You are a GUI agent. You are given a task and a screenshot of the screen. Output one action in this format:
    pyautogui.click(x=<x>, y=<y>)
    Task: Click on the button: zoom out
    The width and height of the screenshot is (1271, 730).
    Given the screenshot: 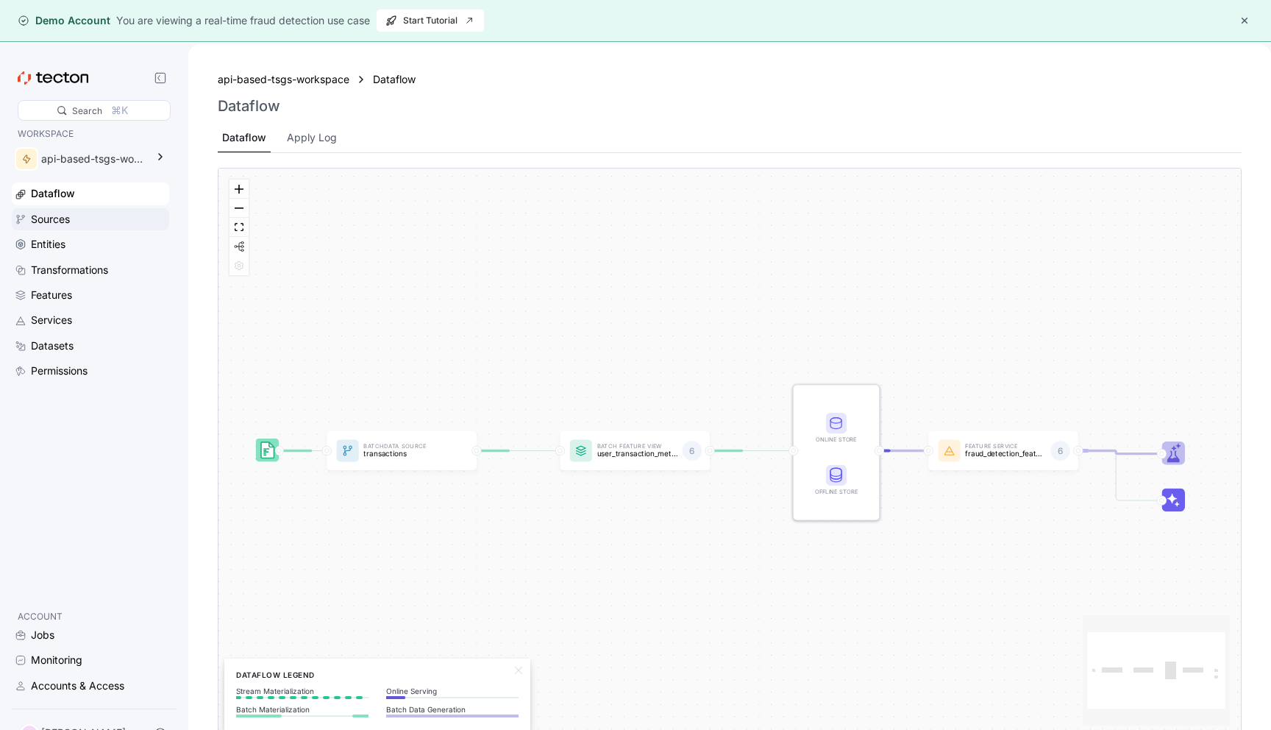 What is the action you would take?
    pyautogui.click(x=239, y=208)
    